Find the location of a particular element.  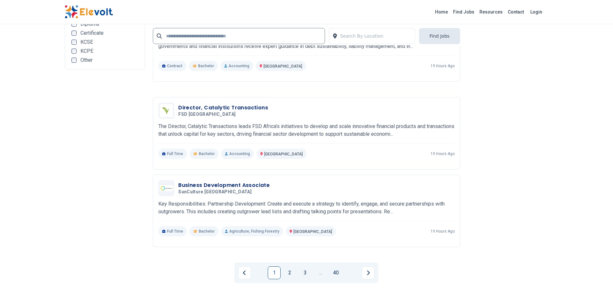

a: Page 1 is your current page is located at coordinates (274, 273).